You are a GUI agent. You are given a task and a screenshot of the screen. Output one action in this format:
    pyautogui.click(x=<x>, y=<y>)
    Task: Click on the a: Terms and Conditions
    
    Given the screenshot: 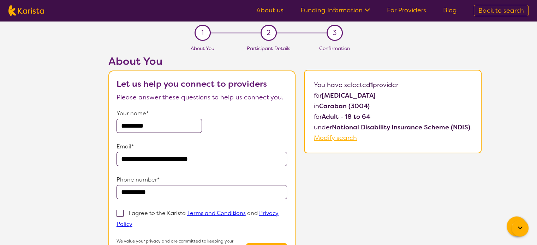 What is the action you would take?
    pyautogui.click(x=216, y=213)
    